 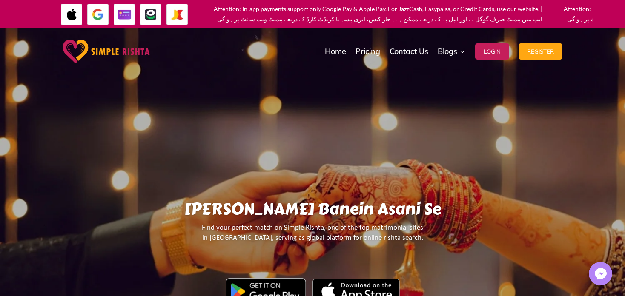 What do you see at coordinates (492, 52) in the screenshot?
I see `a: Login` at bounding box center [492, 52].